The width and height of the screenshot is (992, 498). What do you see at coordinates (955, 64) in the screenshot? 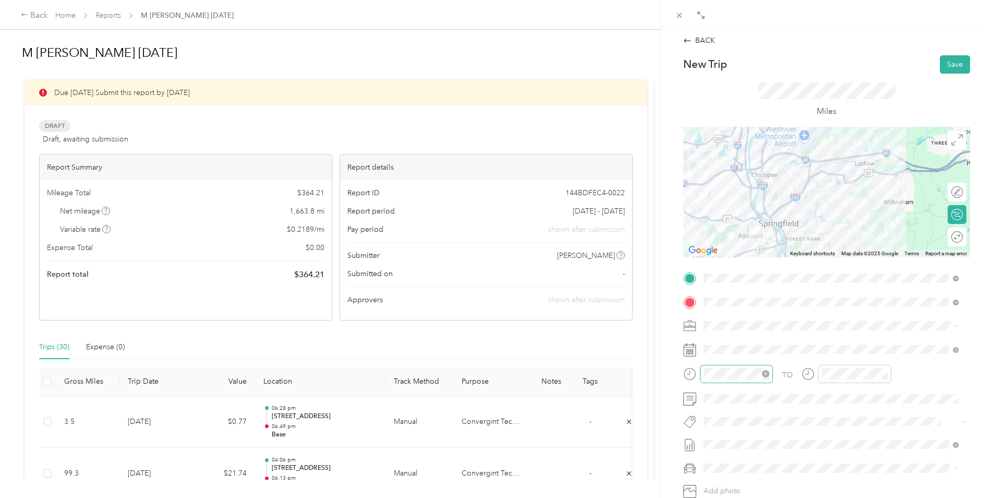
I see `button: Save` at bounding box center [955, 64].